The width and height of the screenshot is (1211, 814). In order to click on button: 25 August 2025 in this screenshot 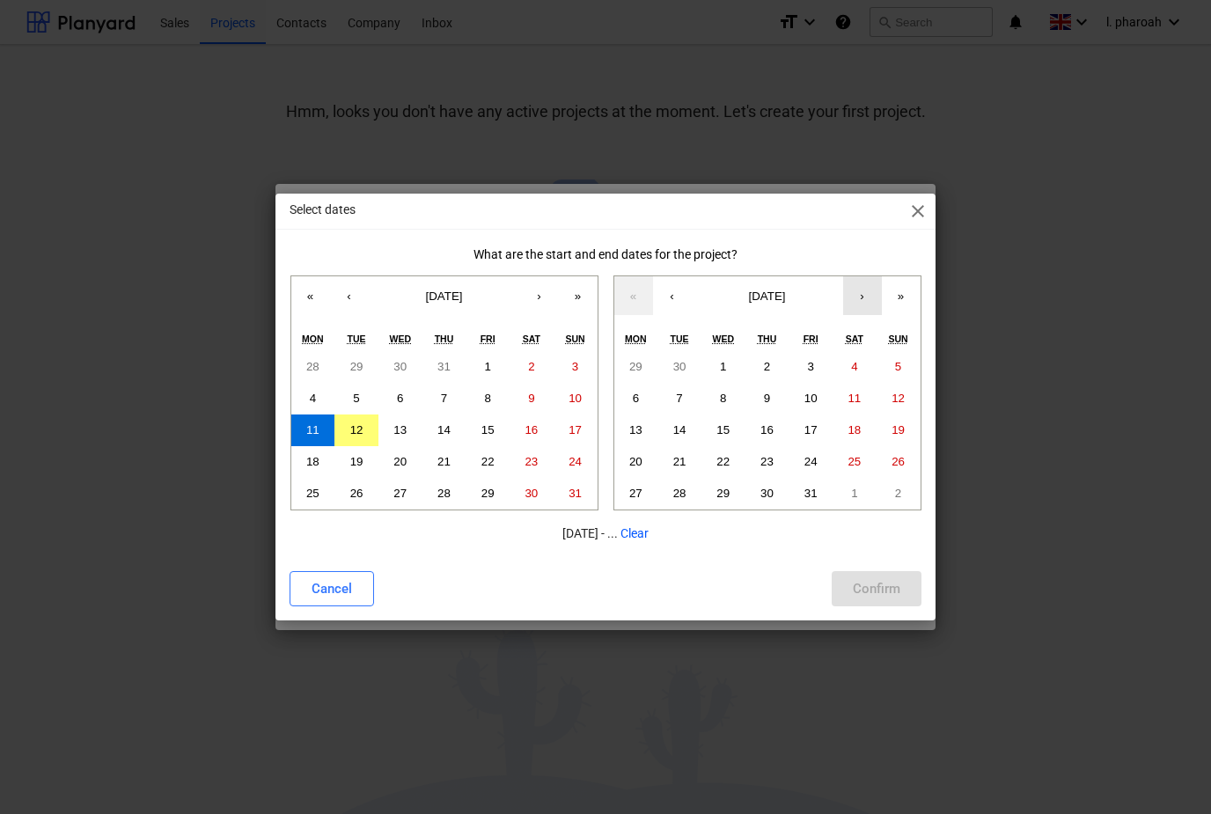, I will do `click(313, 494)`.